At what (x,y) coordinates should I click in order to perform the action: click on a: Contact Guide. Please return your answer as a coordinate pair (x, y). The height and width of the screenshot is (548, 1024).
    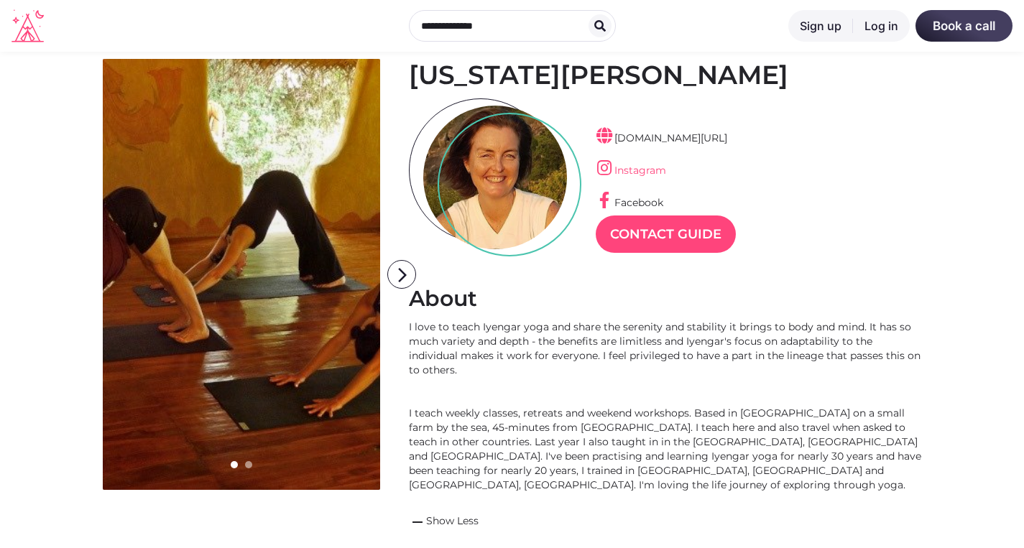
    Looking at the image, I should click on (666, 234).